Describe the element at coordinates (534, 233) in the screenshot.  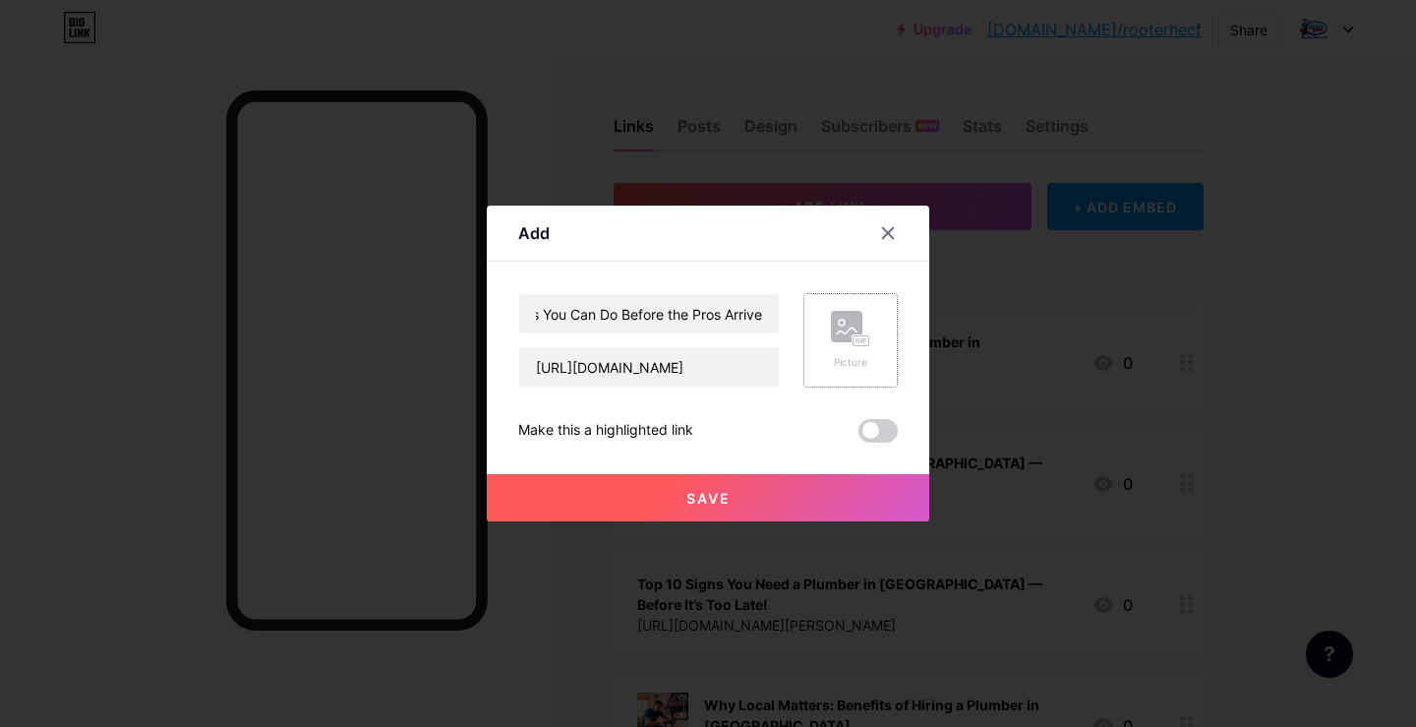
I see `div: Add` at that location.